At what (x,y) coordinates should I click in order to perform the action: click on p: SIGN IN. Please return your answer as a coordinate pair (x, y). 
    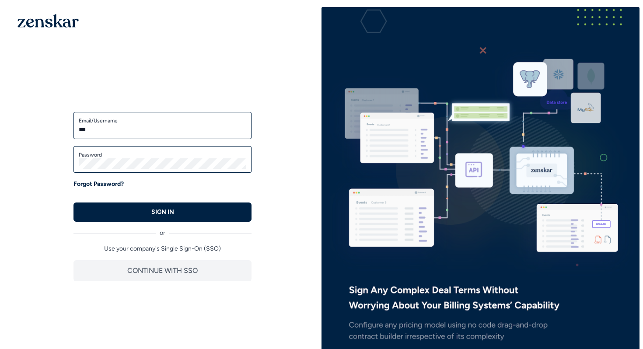
    Looking at the image, I should click on (163, 212).